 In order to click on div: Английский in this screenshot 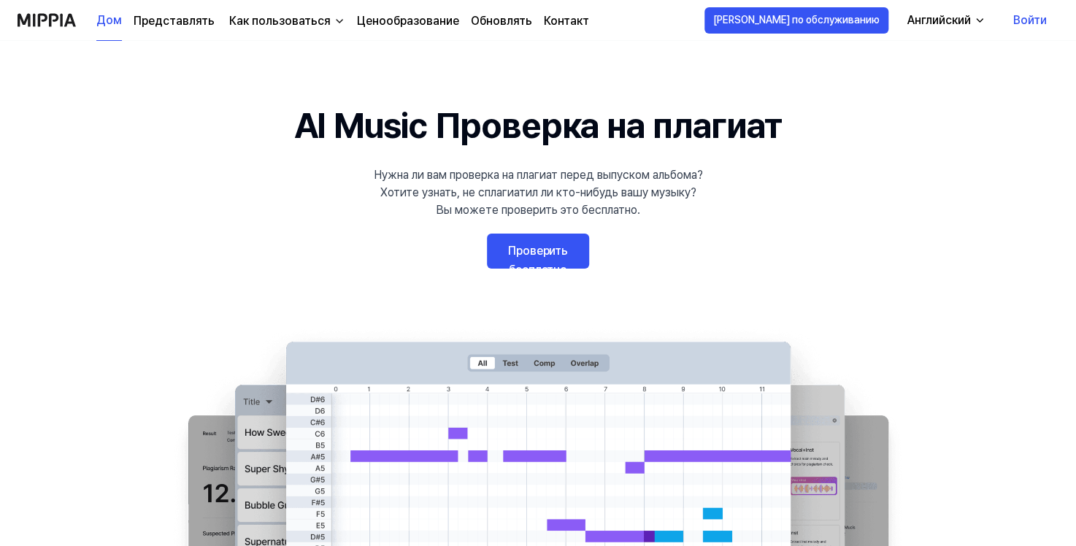, I will do `click(939, 20)`.